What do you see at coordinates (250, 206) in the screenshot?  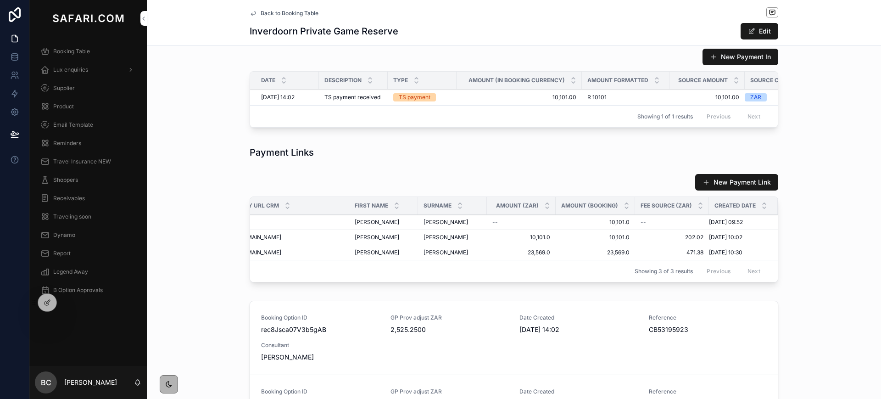 I see `span: TurnStay URL CRM` at bounding box center [250, 206].